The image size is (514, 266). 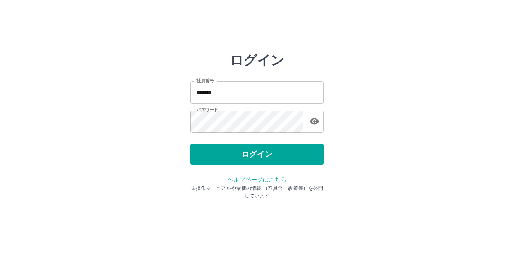 I want to click on label: 社員番号, so click(x=205, y=81).